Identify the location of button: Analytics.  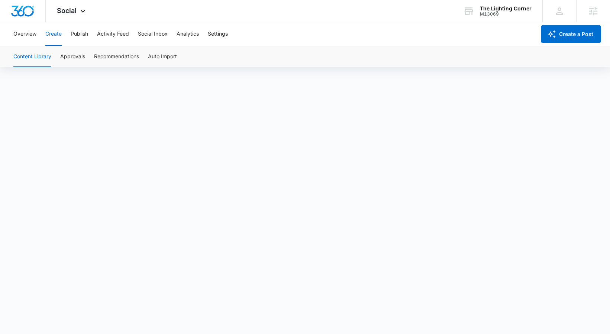
(188, 34).